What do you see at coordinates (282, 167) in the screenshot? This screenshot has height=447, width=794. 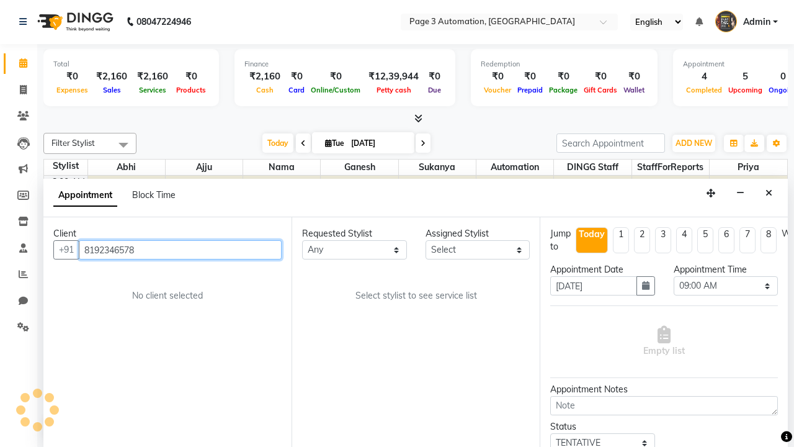 I see `span: Nama` at bounding box center [282, 167].